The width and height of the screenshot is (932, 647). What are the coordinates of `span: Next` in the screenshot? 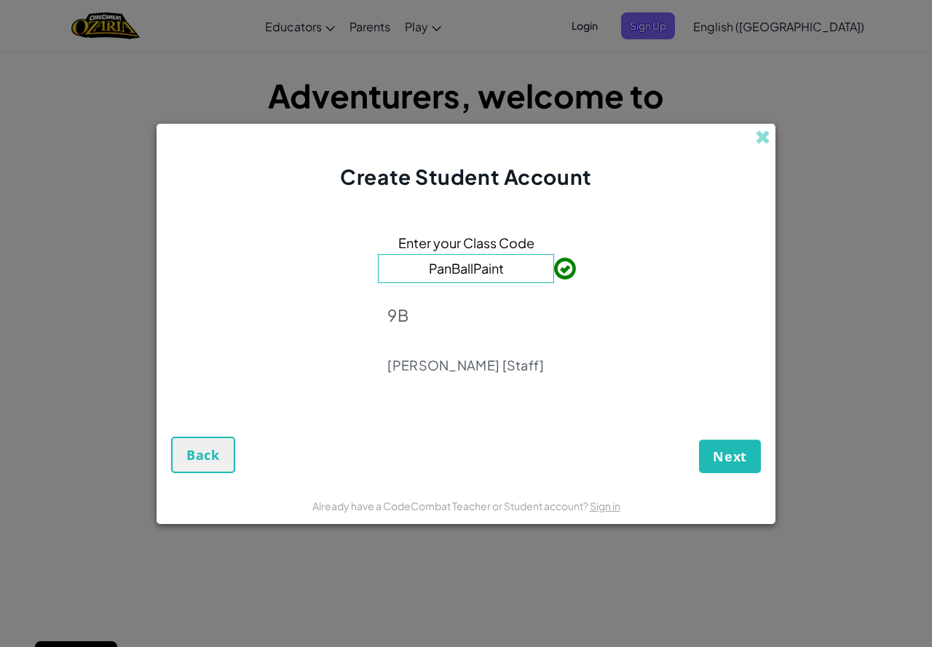 It's located at (729, 456).